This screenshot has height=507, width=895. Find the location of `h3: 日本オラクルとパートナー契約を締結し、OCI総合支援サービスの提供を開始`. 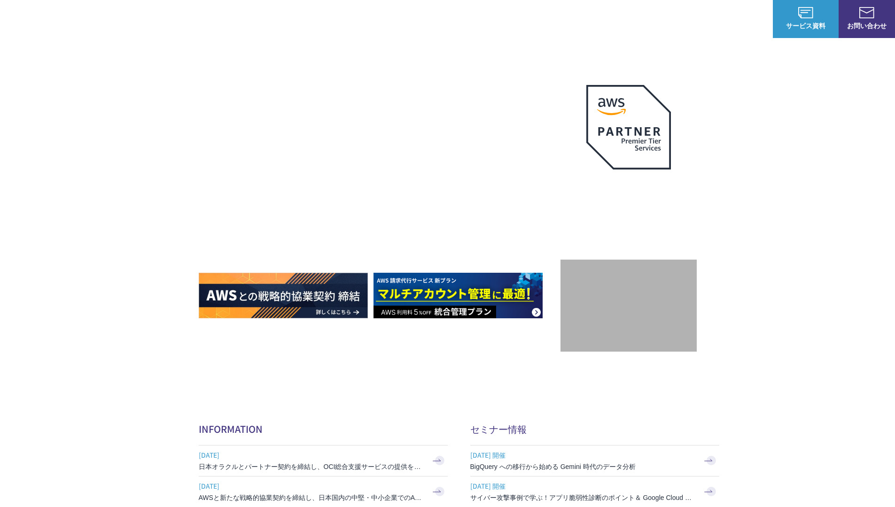

h3: 日本オラクルとパートナー契約を締結し、OCI総合支援サービスの提供を開始 is located at coordinates (311, 467).